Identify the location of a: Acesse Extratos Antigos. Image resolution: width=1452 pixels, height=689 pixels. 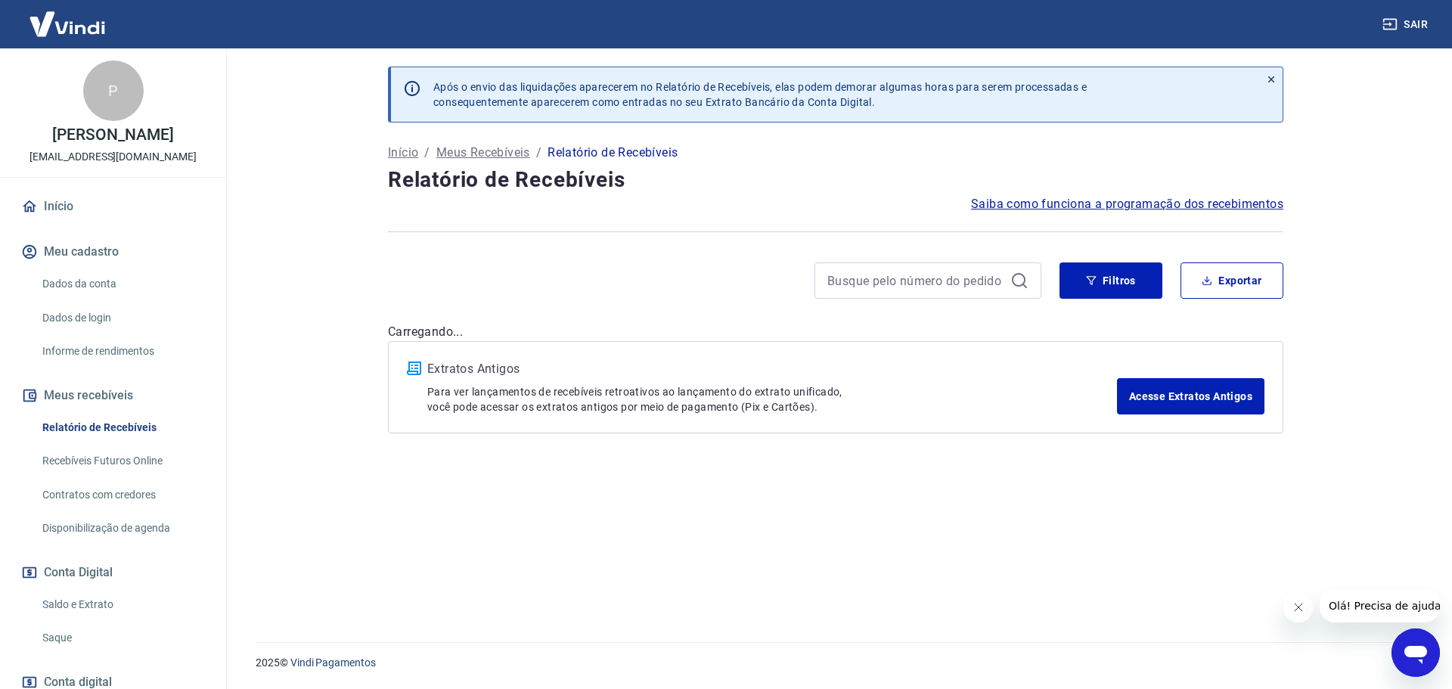
(1191, 396).